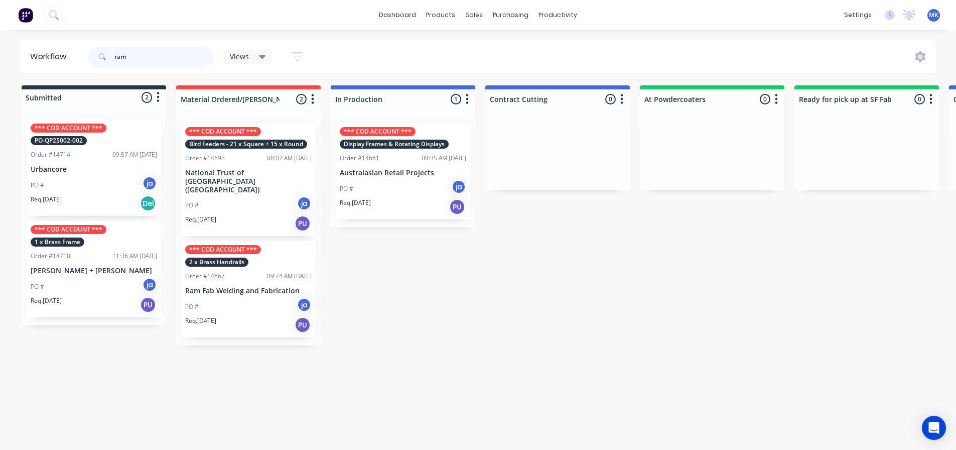 This screenshot has height=450, width=956. I want to click on div: Order #14710, so click(50, 256).